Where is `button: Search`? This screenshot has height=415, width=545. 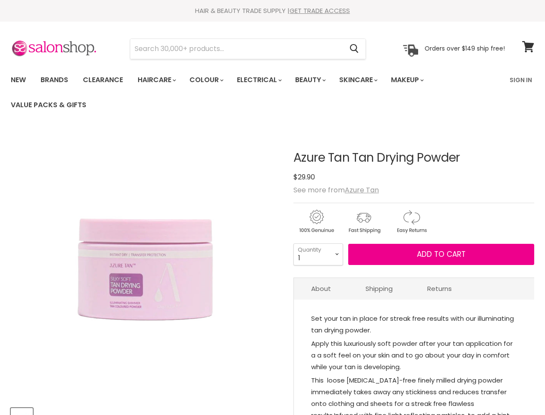 button: Search is located at coordinates (354, 49).